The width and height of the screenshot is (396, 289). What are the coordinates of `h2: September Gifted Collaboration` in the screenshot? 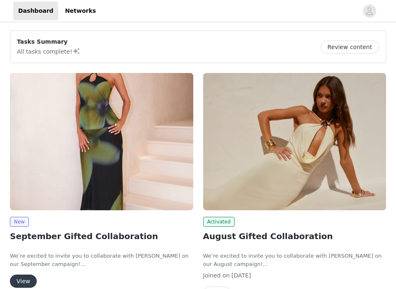 It's located at (101, 236).